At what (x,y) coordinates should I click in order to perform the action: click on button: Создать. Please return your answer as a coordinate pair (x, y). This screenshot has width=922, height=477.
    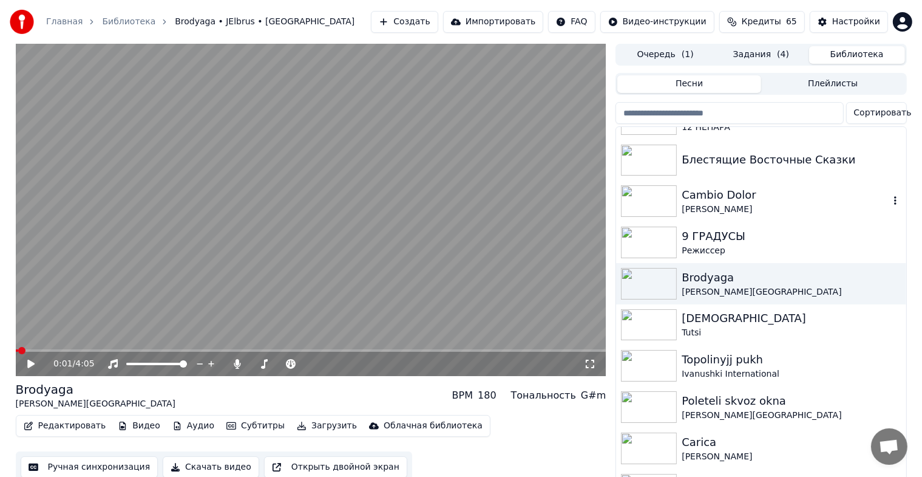
    Looking at the image, I should click on (404, 22).